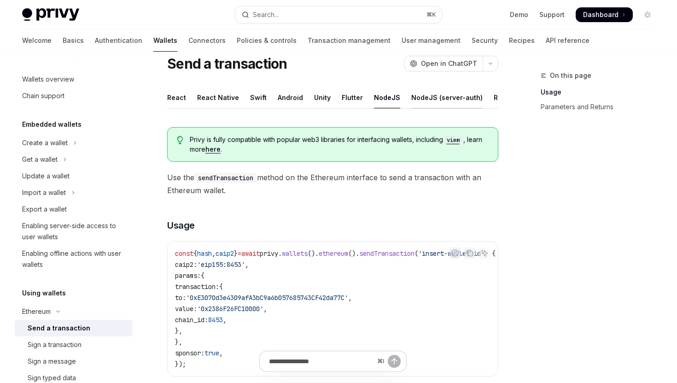 This screenshot has width=677, height=383. Describe the element at coordinates (74, 96) in the screenshot. I see `a: Chain support` at that location.